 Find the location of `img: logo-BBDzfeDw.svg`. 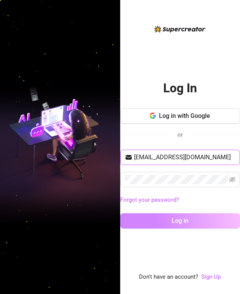

img: logo-BBDzfeDw.svg is located at coordinates (179, 29).